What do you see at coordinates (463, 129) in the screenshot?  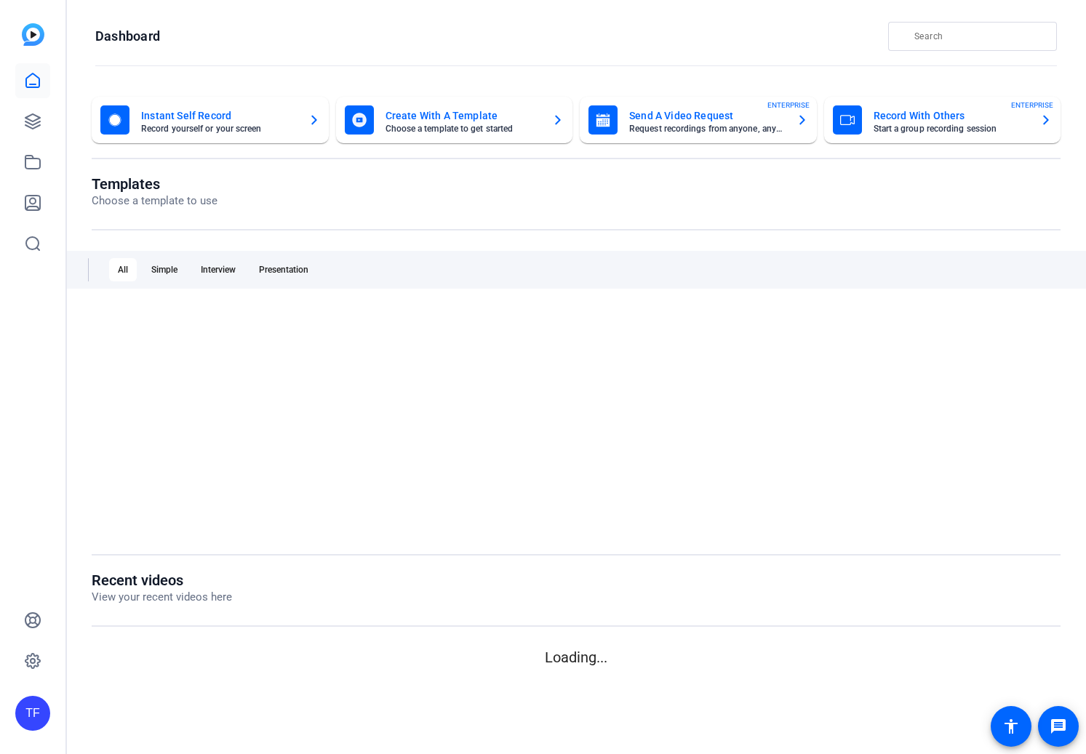 I see `mat-card-subtitle: Choose a template to get started` at bounding box center [463, 129].